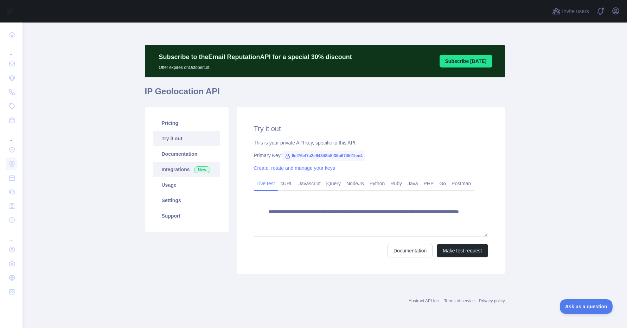 The width and height of the screenshot is (627, 328). Describe the element at coordinates (187, 185) in the screenshot. I see `a: Usage` at that location.